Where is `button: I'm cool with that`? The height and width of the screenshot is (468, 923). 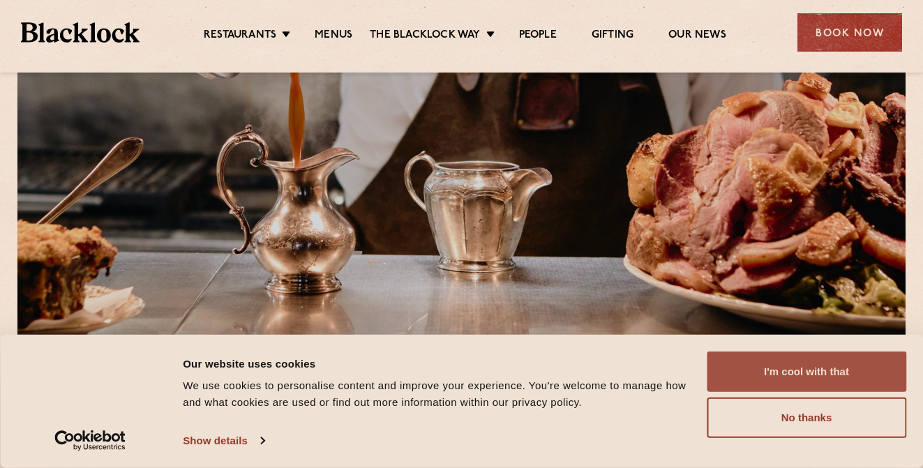 button: I'm cool with that is located at coordinates (807, 372).